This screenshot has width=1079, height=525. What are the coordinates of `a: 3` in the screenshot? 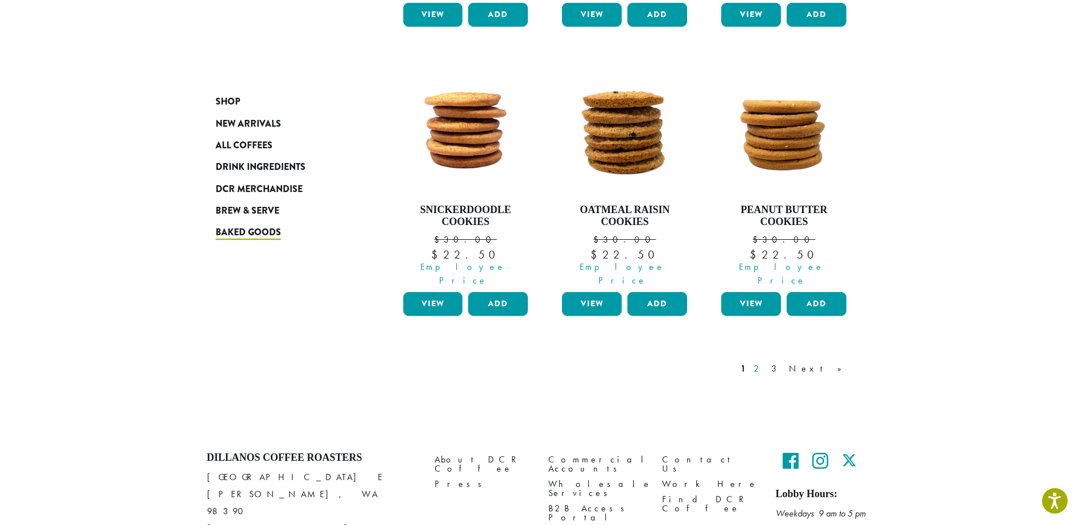 It's located at (776, 369).